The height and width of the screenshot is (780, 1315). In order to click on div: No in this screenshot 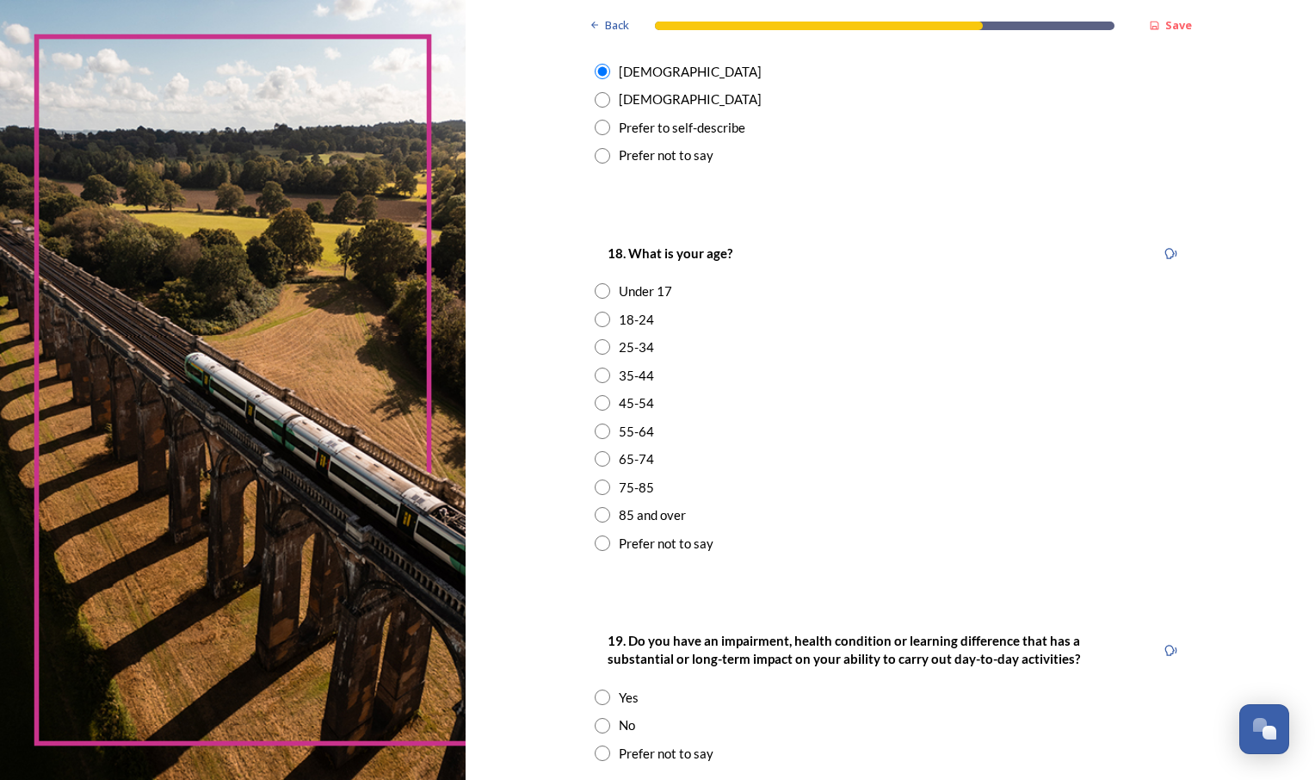, I will do `click(627, 725)`.